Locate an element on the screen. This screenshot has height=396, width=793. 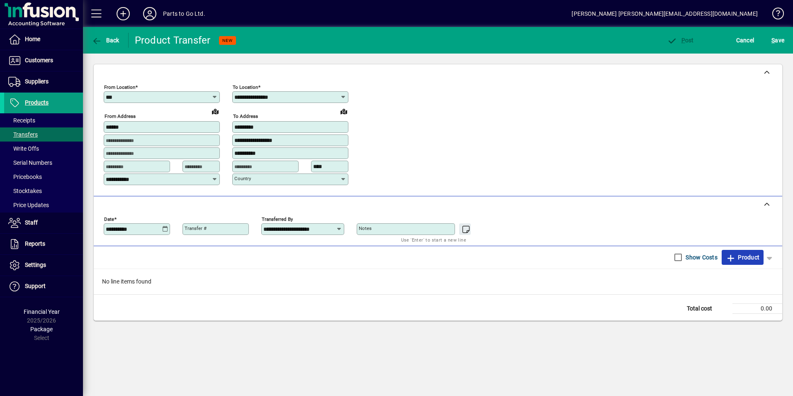
button: Profile is located at coordinates (150, 14).